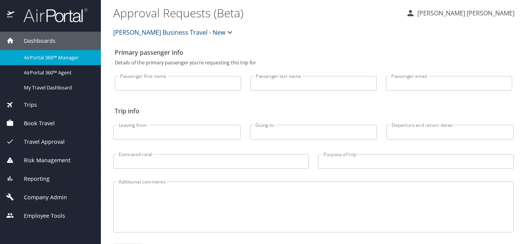 Image resolution: width=526 pixels, height=244 pixels. I want to click on span: Trips, so click(25, 105).